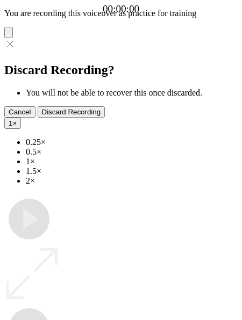 This screenshot has height=320, width=242. Describe the element at coordinates (12, 123) in the screenshot. I see `button: 1×` at that location.